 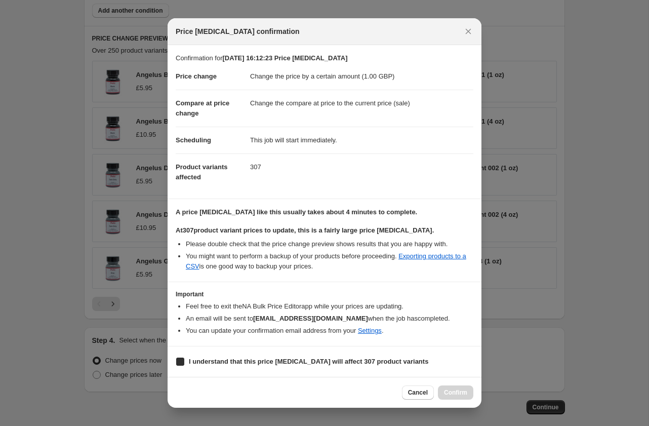 What do you see at coordinates (329, 318) in the screenshot?
I see `li: An email will be sent to when the job has completed .` at bounding box center [329, 318].